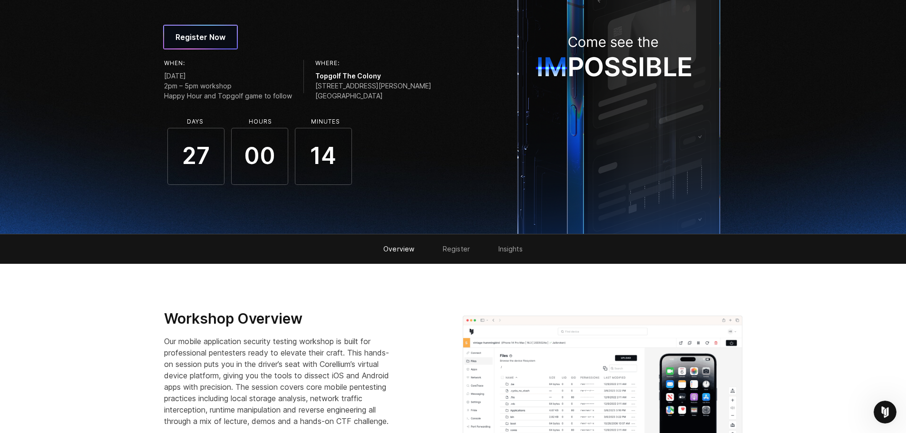 The height and width of the screenshot is (433, 906). I want to click on li: Minutes, so click(326, 122).